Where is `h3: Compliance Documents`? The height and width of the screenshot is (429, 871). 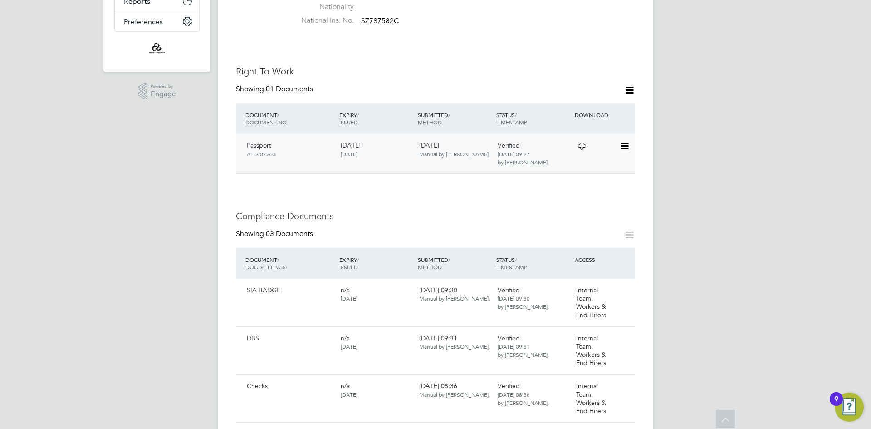 h3: Compliance Documents is located at coordinates (435, 216).